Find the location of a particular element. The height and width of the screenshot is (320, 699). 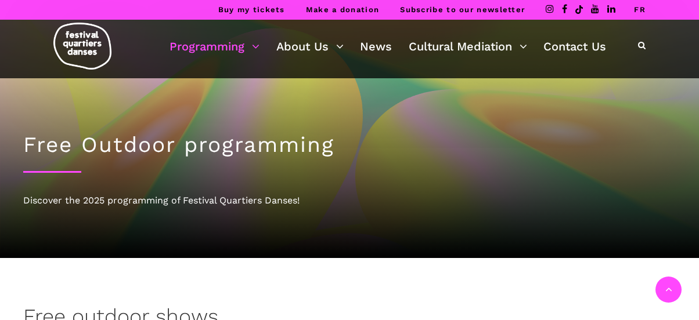

a: Subscribe to our newsletter is located at coordinates (462, 9).